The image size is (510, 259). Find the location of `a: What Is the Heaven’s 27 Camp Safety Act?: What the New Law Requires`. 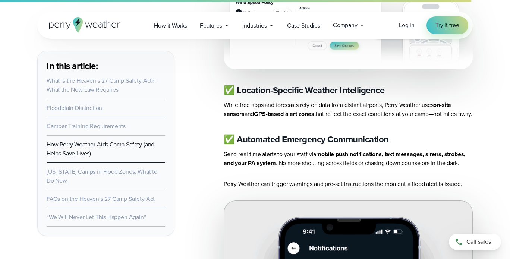

a: What Is the Heaven’s 27 Camp Safety Act?: What the New Law Requires is located at coordinates (101, 85).